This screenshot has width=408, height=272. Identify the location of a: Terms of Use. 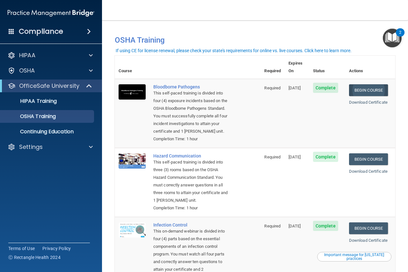
(21, 249).